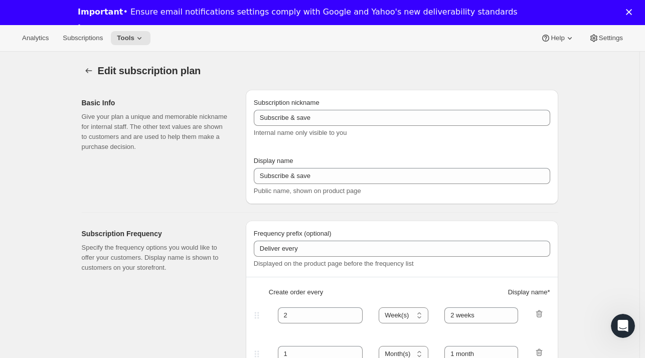 The image size is (645, 358). Describe the element at coordinates (631, 12) in the screenshot. I see `div: Close` at that location.